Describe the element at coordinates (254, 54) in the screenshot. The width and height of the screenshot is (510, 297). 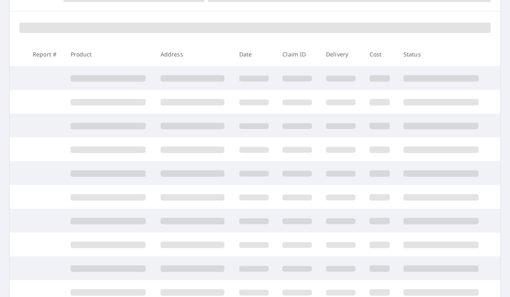
I see `th: Date` at that location.